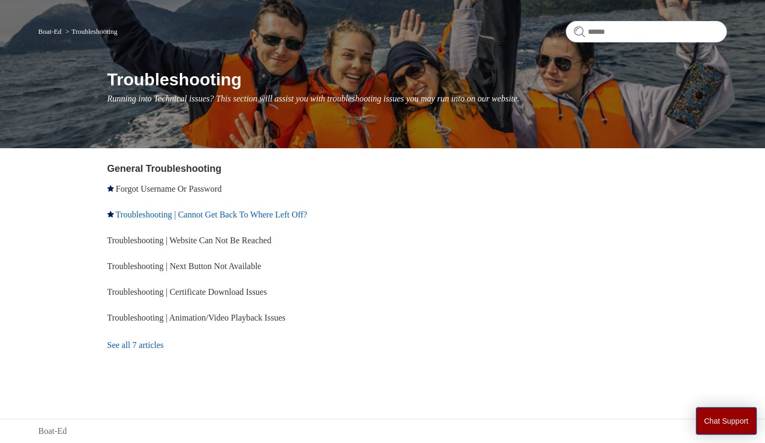 This screenshot has height=443, width=765. What do you see at coordinates (168, 188) in the screenshot?
I see `a: Forgot Username Or Password` at bounding box center [168, 188].